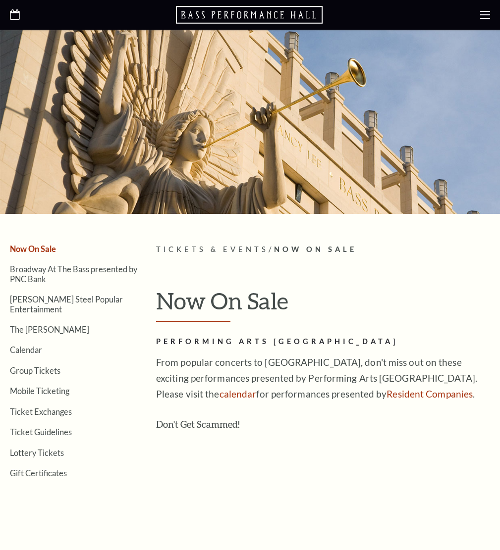  What do you see at coordinates (315, 249) in the screenshot?
I see `span: Now On Sale` at bounding box center [315, 249].